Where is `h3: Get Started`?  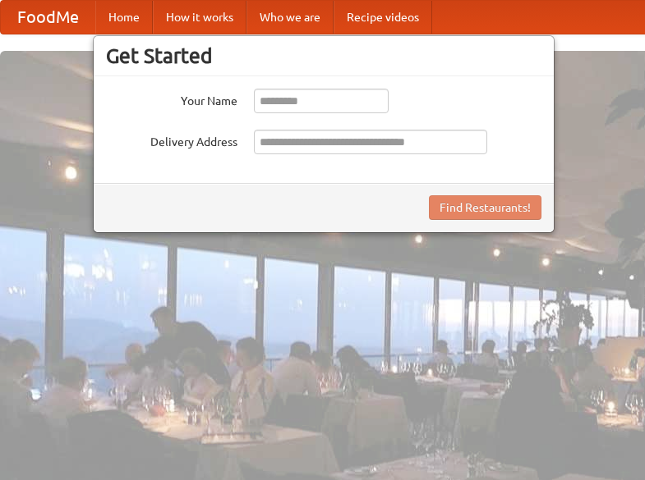
h3: Get Started is located at coordinates (324, 56).